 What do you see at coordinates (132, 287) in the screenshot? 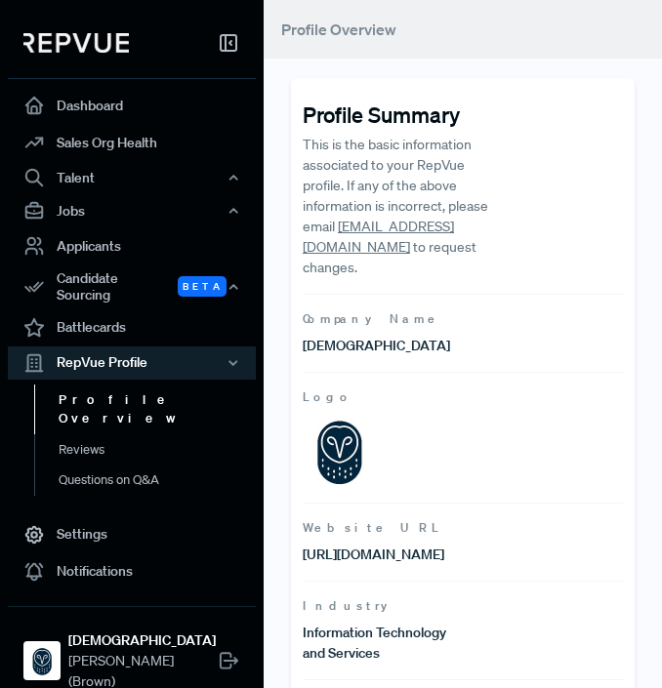
I see `button: Candidate Sourcing Beta` at bounding box center [132, 287].